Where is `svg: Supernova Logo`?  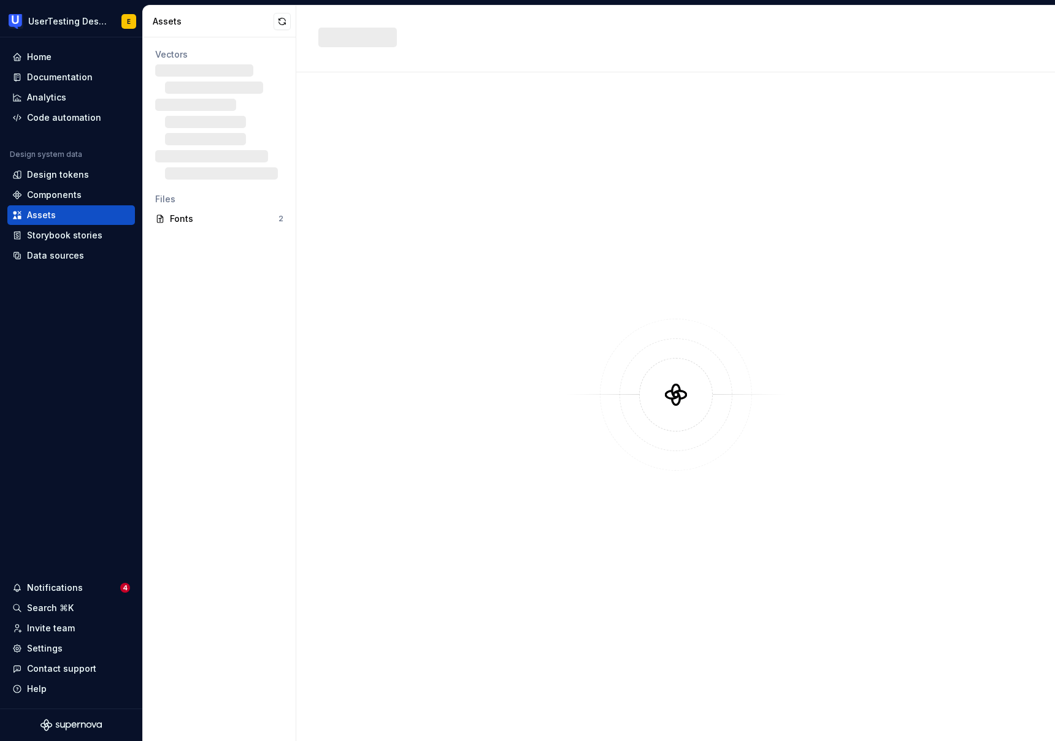
svg: Supernova Logo is located at coordinates (71, 725).